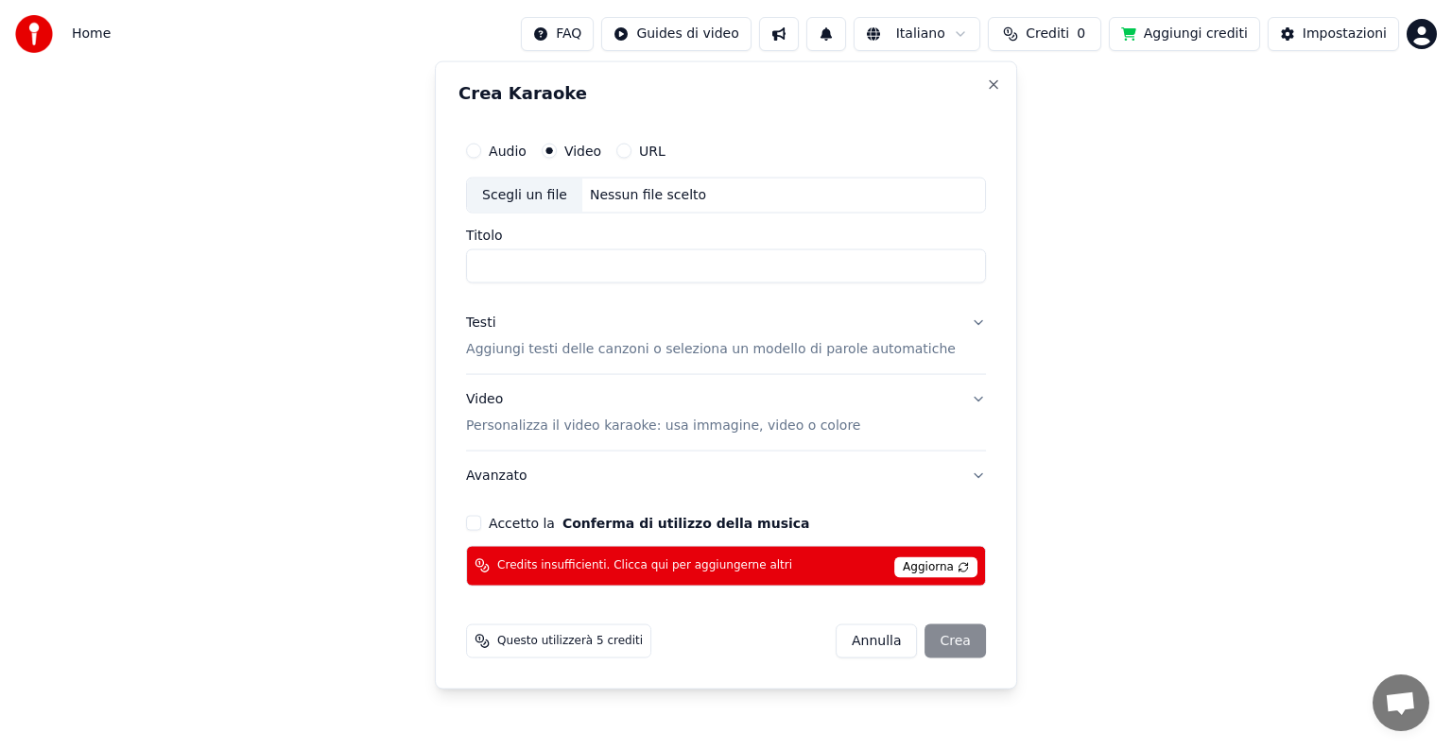 This screenshot has width=1452, height=750. Describe the element at coordinates (726, 336) in the screenshot. I see `button: TestiAggiungi testi delle canzoni o seleziona un modello di parole automatiche` at that location.